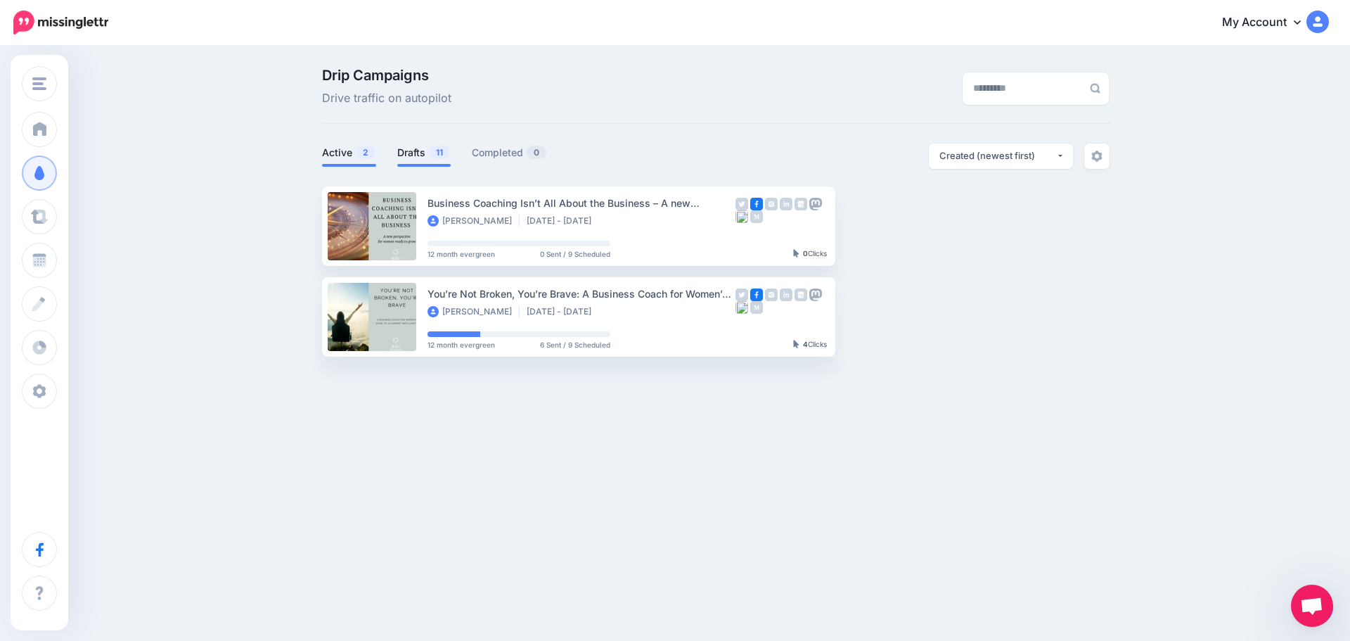 The height and width of the screenshot is (641, 1350). I want to click on button: Created (newest first), so click(1001, 156).